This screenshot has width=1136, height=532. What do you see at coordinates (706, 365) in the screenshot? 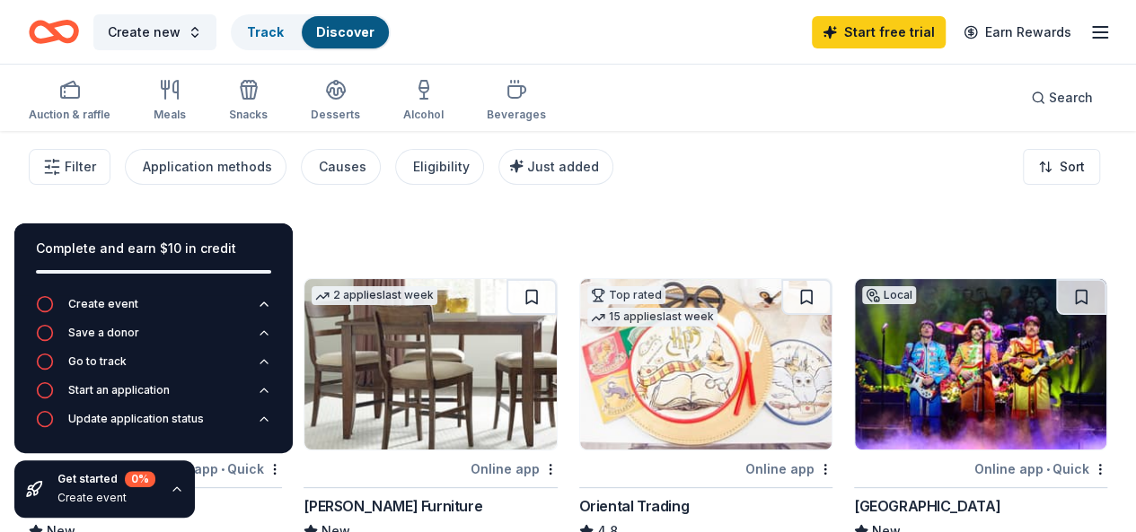
I see `img: Image for Oriental Trading` at bounding box center [706, 365].